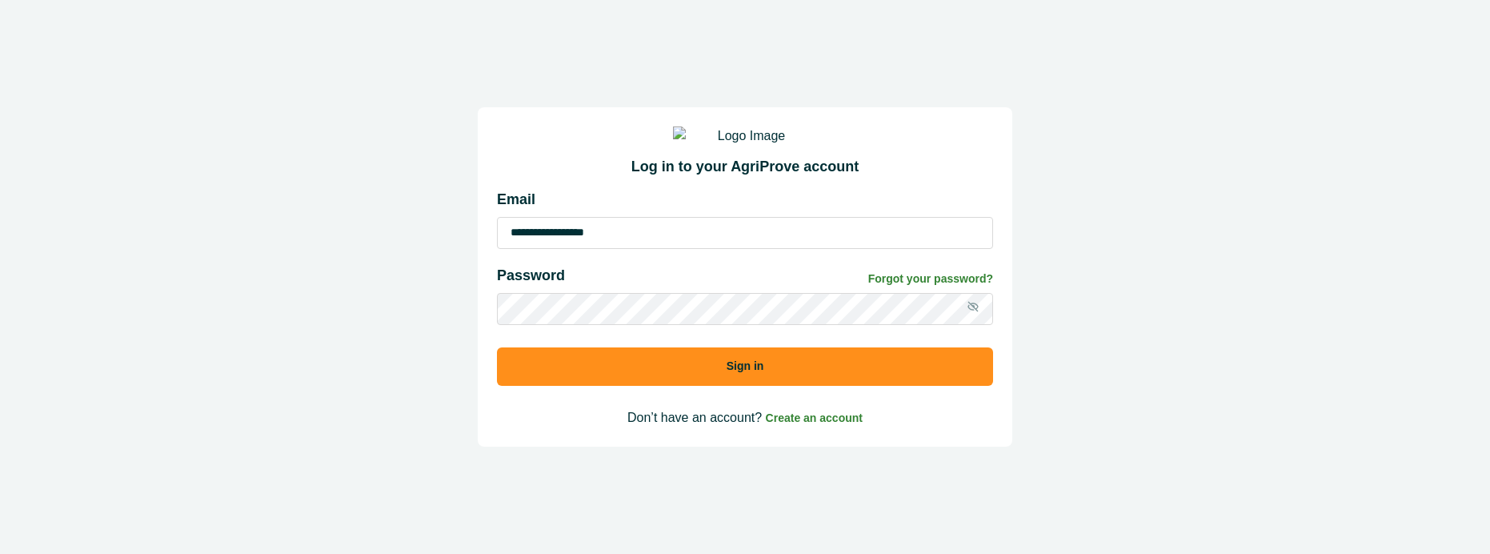 This screenshot has height=554, width=1490. I want to click on a: Forgot your password?, so click(931, 278).